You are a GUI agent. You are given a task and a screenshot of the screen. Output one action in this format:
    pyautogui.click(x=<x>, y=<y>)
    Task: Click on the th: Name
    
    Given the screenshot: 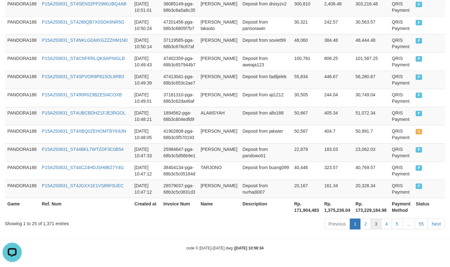 What is the action you would take?
    pyautogui.click(x=219, y=207)
    